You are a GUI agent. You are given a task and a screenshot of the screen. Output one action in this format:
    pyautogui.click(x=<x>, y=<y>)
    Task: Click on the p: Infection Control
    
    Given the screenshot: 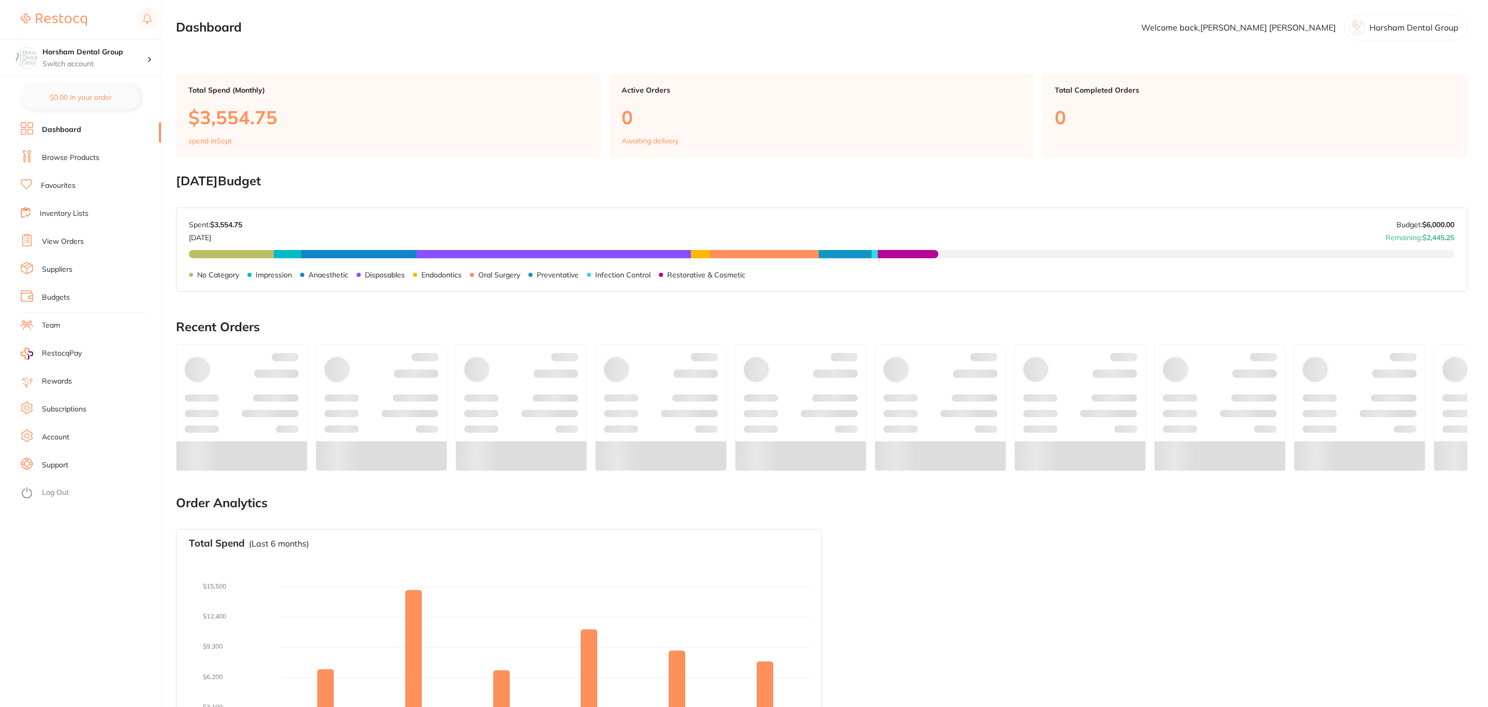 What is the action you would take?
    pyautogui.click(x=622, y=275)
    